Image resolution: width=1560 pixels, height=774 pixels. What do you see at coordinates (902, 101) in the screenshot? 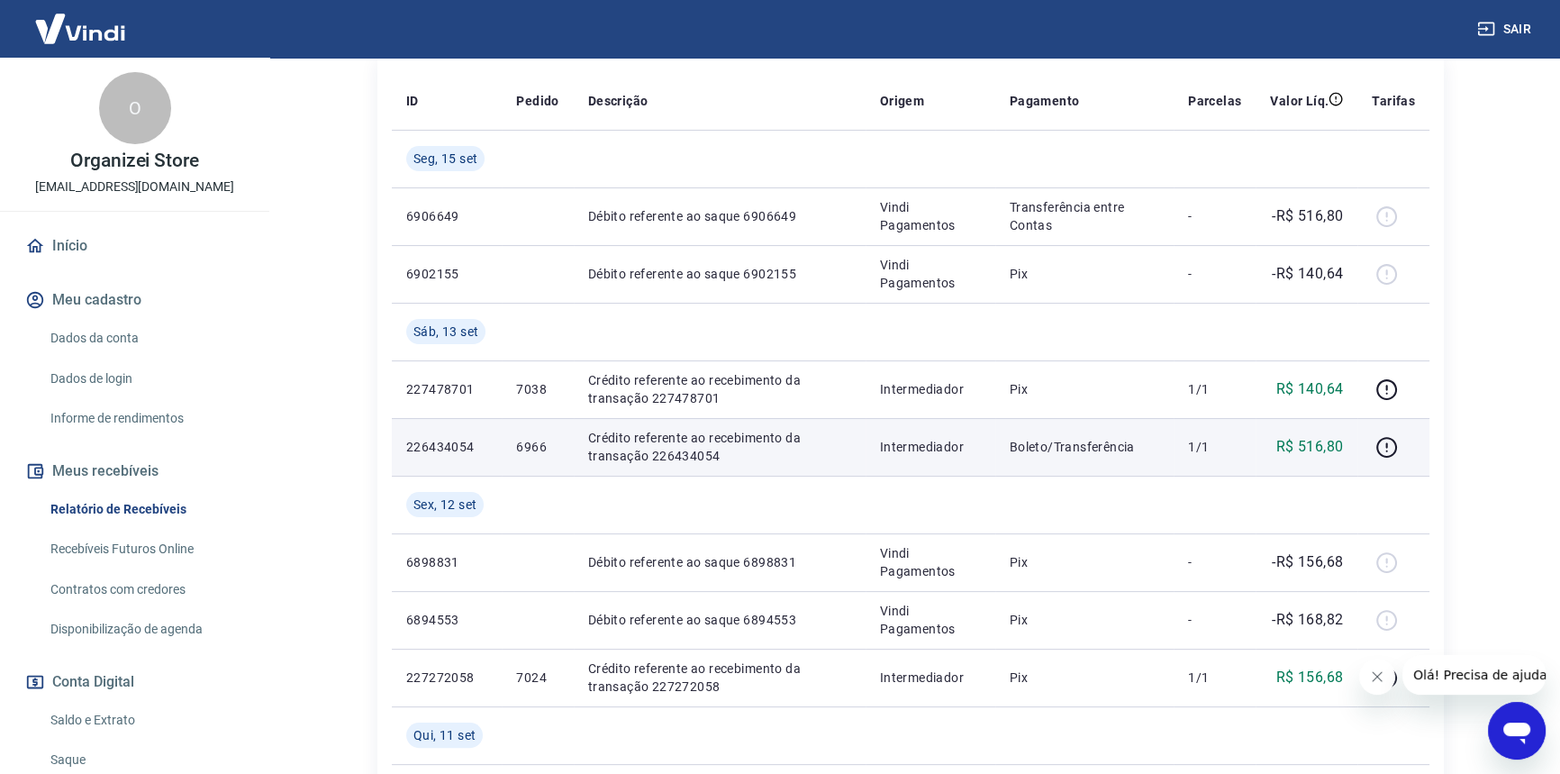
I see `p: Origem` at bounding box center [902, 101].